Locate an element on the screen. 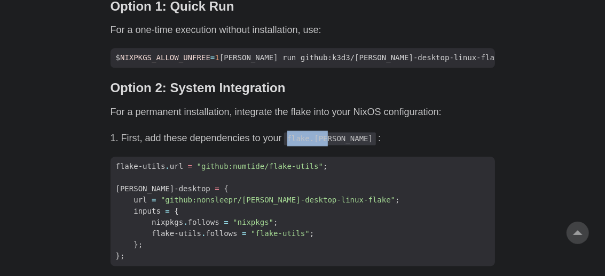 Image resolution: width=605 pixels, height=276 pixels. span: inputs is located at coordinates (147, 212).